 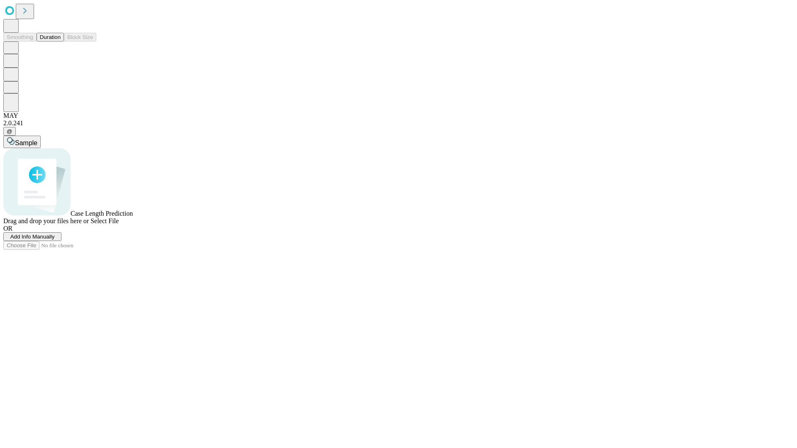 What do you see at coordinates (32, 237) in the screenshot?
I see `span: Add Info Manually` at bounding box center [32, 237].